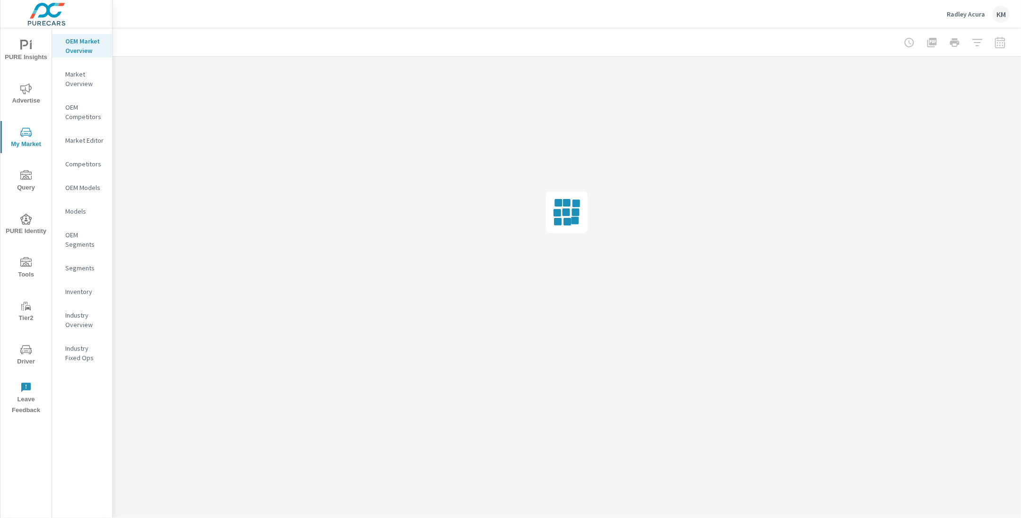 This screenshot has width=1021, height=518. Describe the element at coordinates (26, 269) in the screenshot. I see `span: Tools` at that location.